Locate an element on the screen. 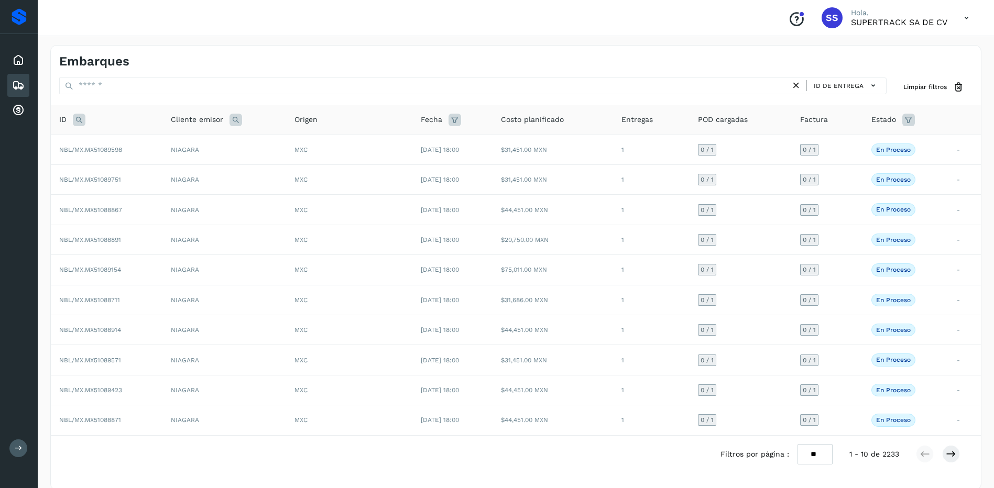  span: ID de entrega is located at coordinates (838, 86).